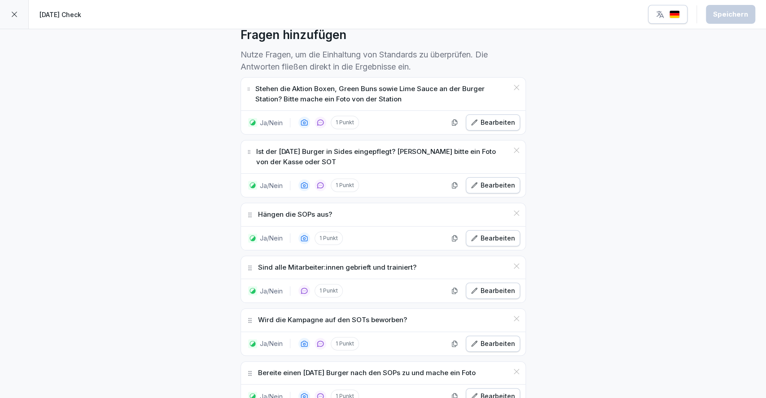 The image size is (766, 398). What do you see at coordinates (383, 61) in the screenshot?
I see `p: Nutze Fragen, um die Einhaltung von Standards zu überprüfen. Die Antworten fließen direkt in die ...` at bounding box center [383, 61].